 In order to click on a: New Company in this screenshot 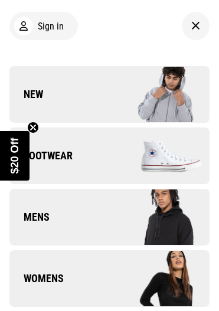, I will do `click(109, 94)`.